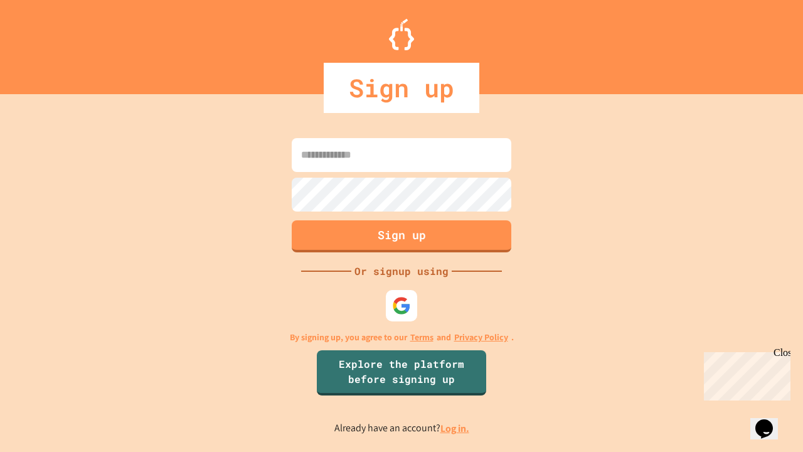 The image size is (803, 452). I want to click on p: By signing up, you agree to our and ., so click(402, 337).